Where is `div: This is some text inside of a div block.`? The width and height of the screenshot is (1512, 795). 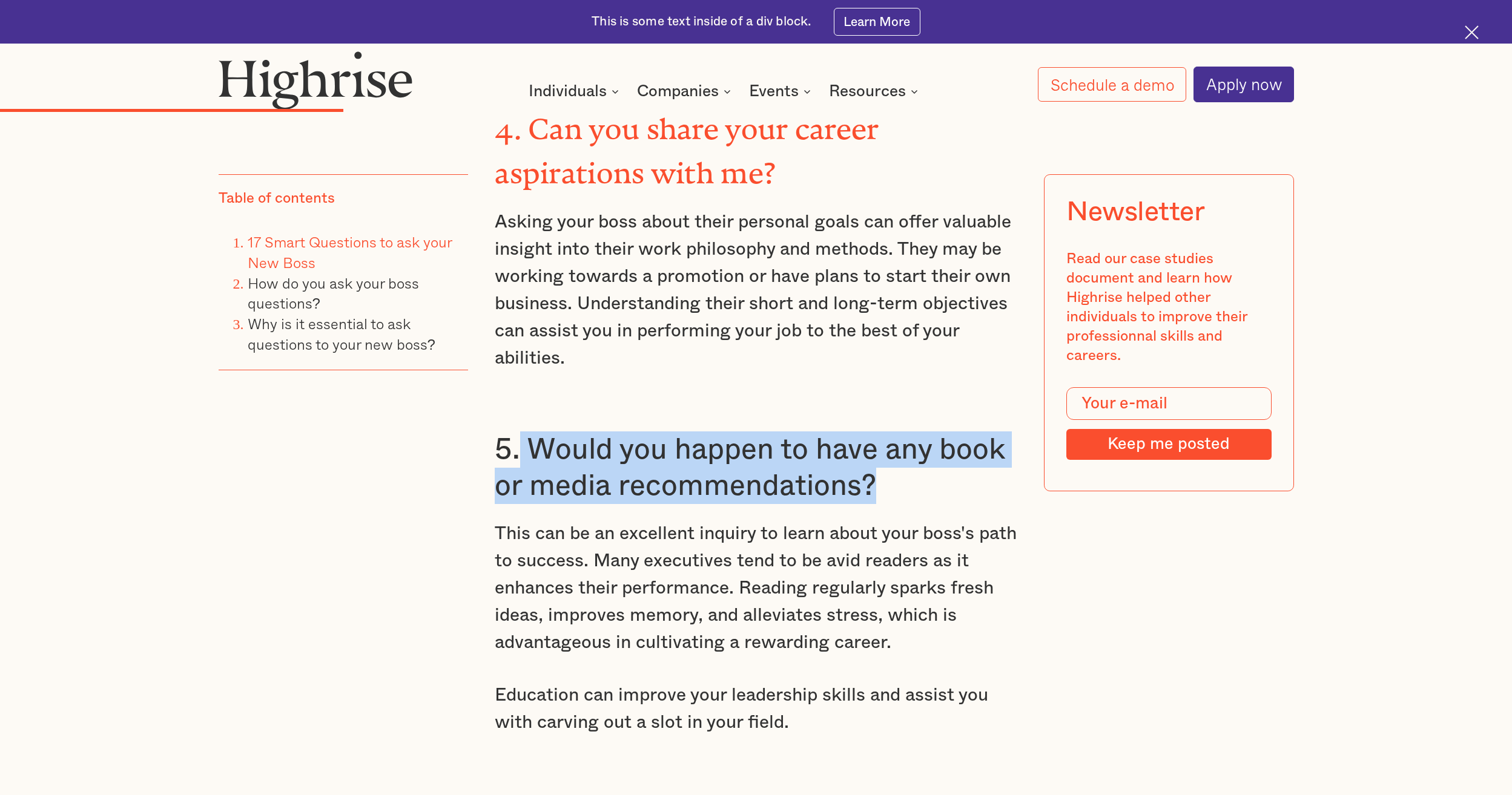
div: This is some text inside of a div block. is located at coordinates (701, 22).